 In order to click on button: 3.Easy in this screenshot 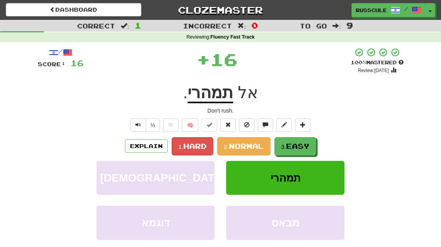, I will do `click(295, 146)`.